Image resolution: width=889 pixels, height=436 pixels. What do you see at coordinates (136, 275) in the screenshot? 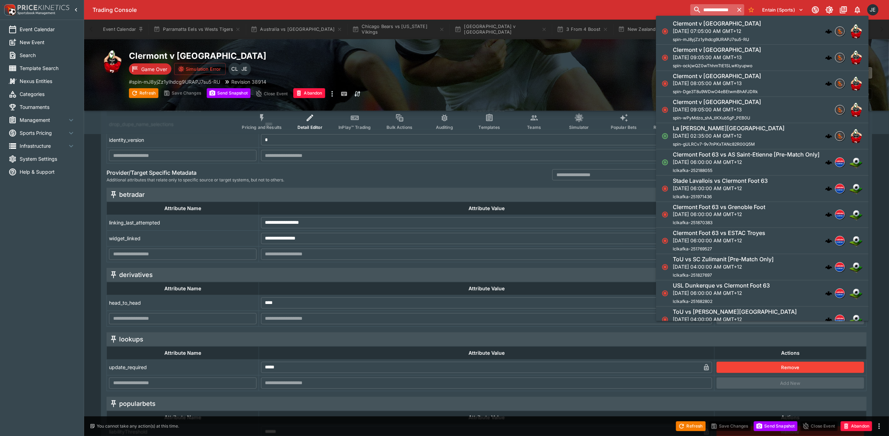
I see `h5: derivatives` at bounding box center [136, 275].